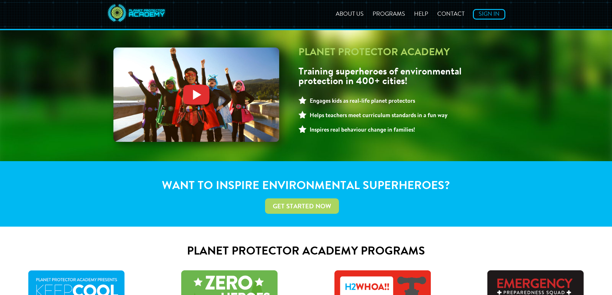 Image resolution: width=612 pixels, height=295 pixels. Describe the element at coordinates (451, 14) in the screenshot. I see `a: Contact` at that location.